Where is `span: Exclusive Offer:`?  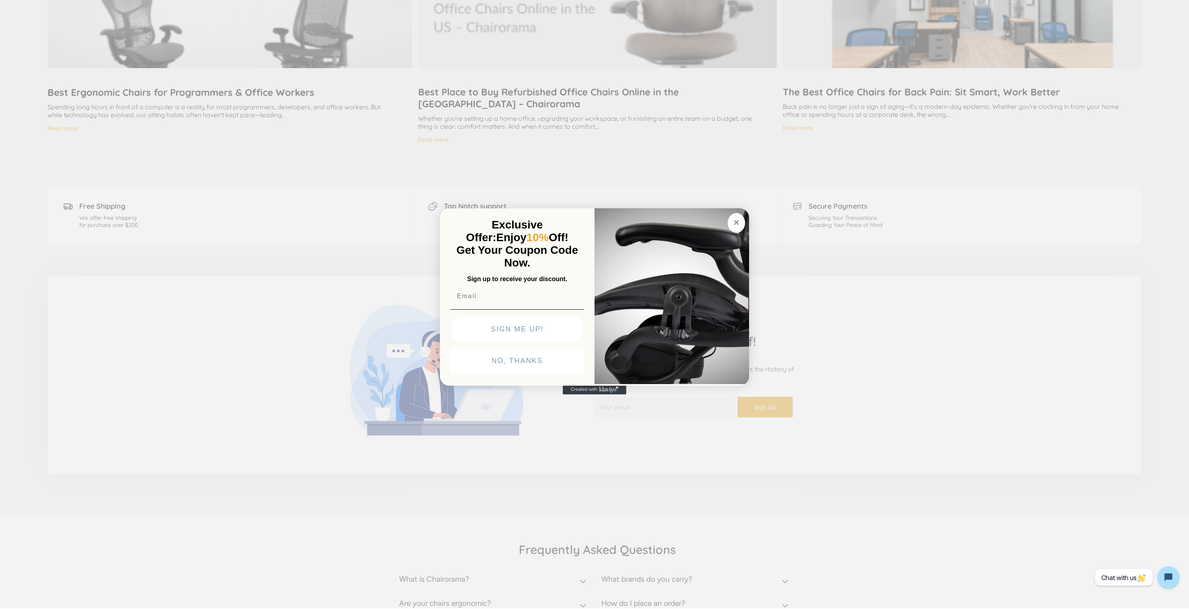
span: Exclusive Offer: is located at coordinates (504, 231).